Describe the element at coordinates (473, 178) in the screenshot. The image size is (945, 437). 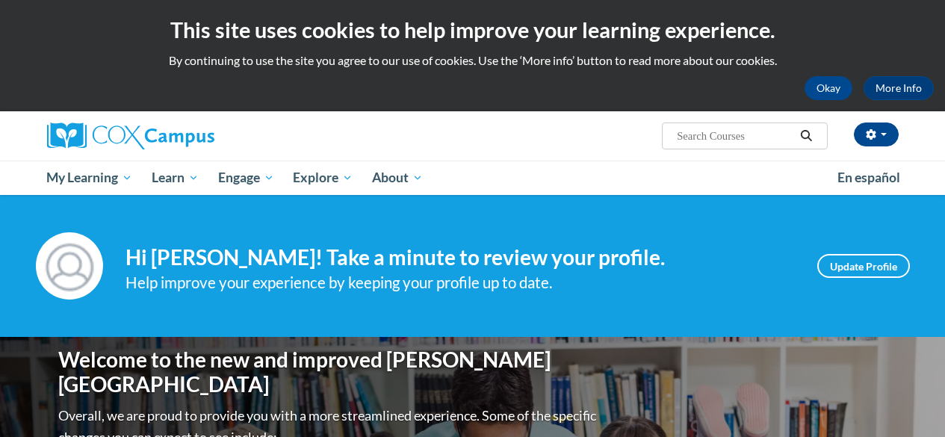
I see `div: Main menu` at that location.